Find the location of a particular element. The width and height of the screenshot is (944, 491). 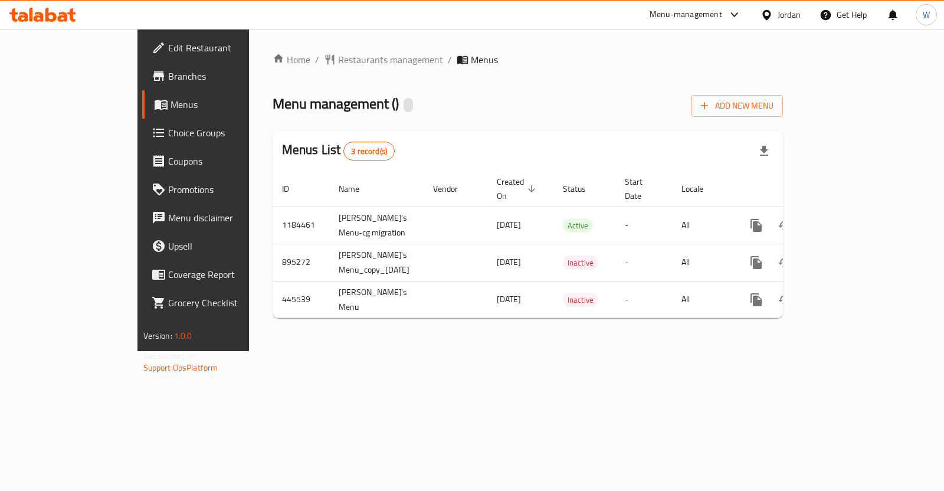

a: Menu disclaimer is located at coordinates (218, 218).